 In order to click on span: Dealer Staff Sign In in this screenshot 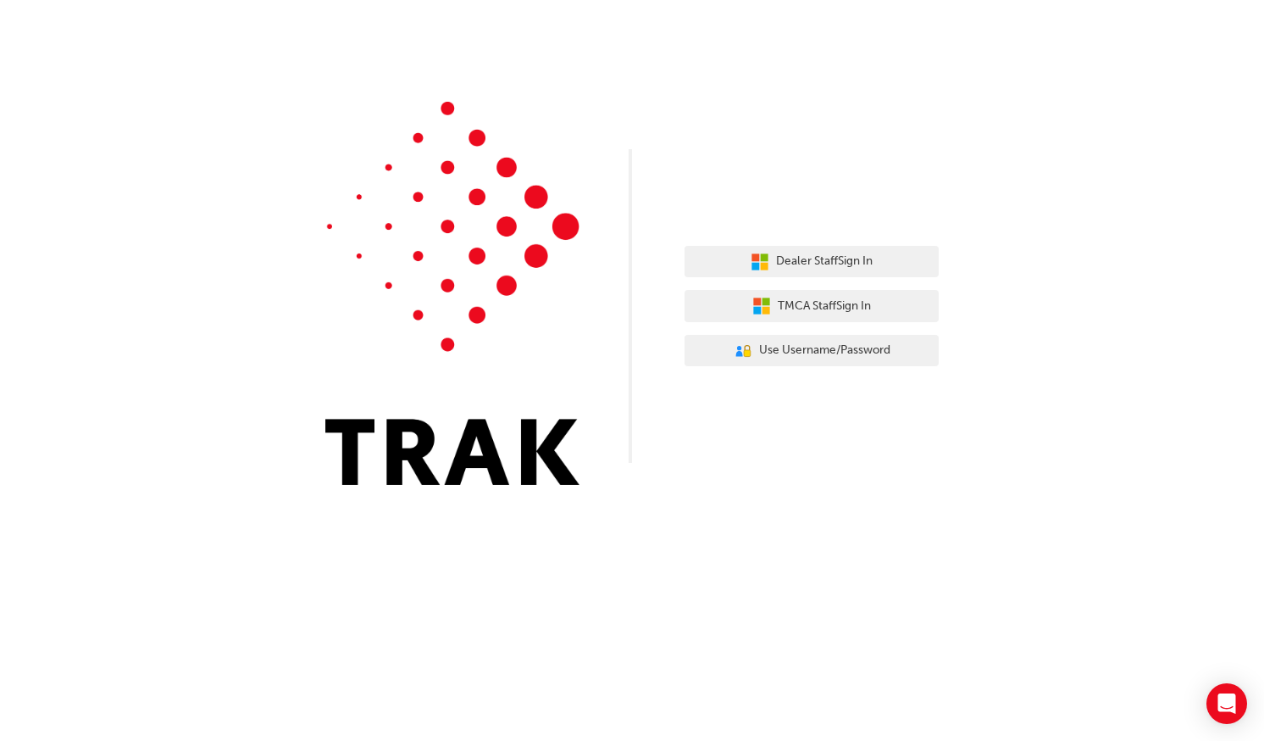, I will do `click(825, 261)`.